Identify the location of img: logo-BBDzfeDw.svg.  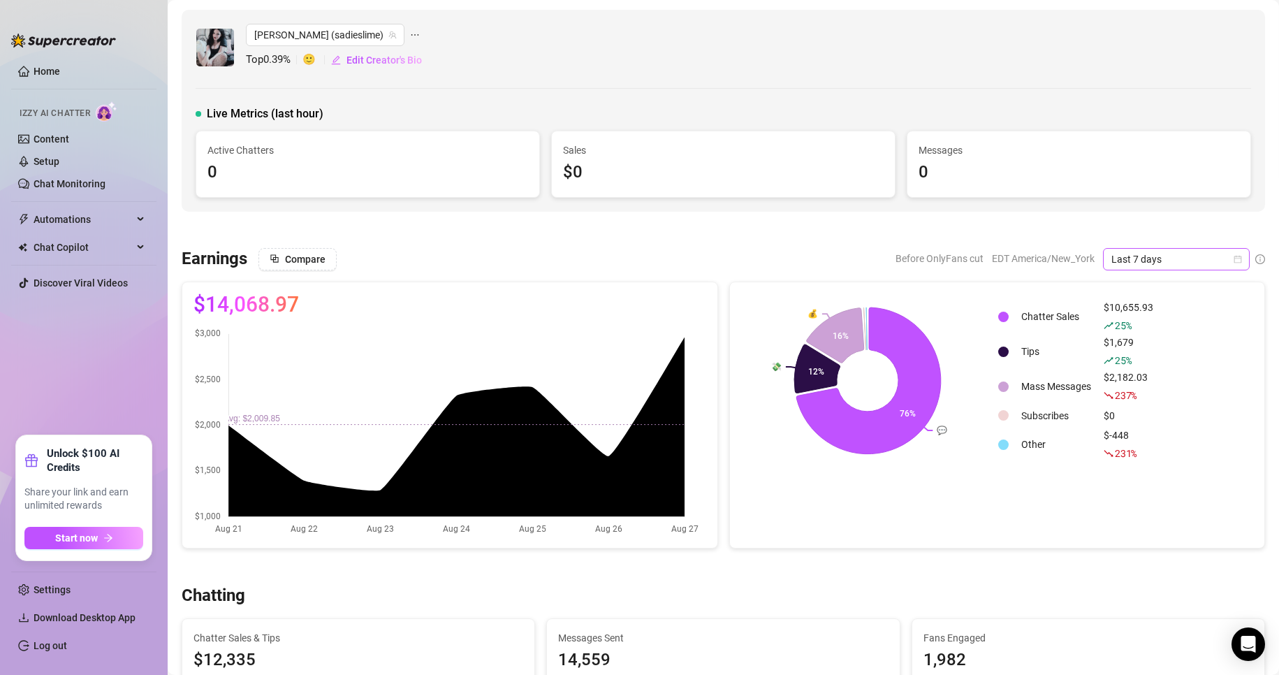
(64, 41).